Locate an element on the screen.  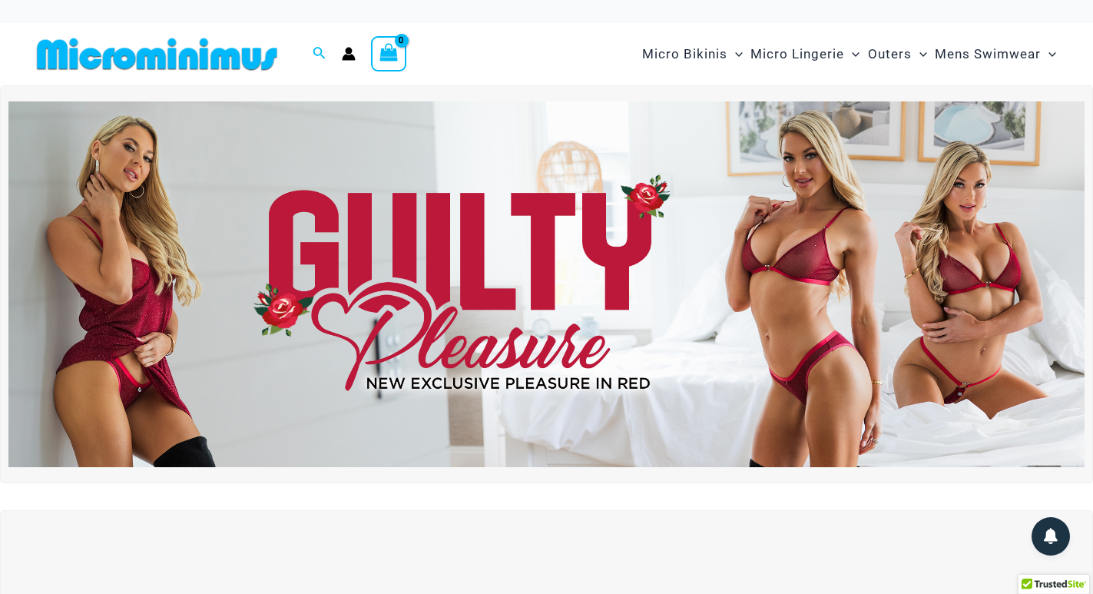
a: Micro LingerieMenu ToggleMenu Toggle is located at coordinates (805, 54).